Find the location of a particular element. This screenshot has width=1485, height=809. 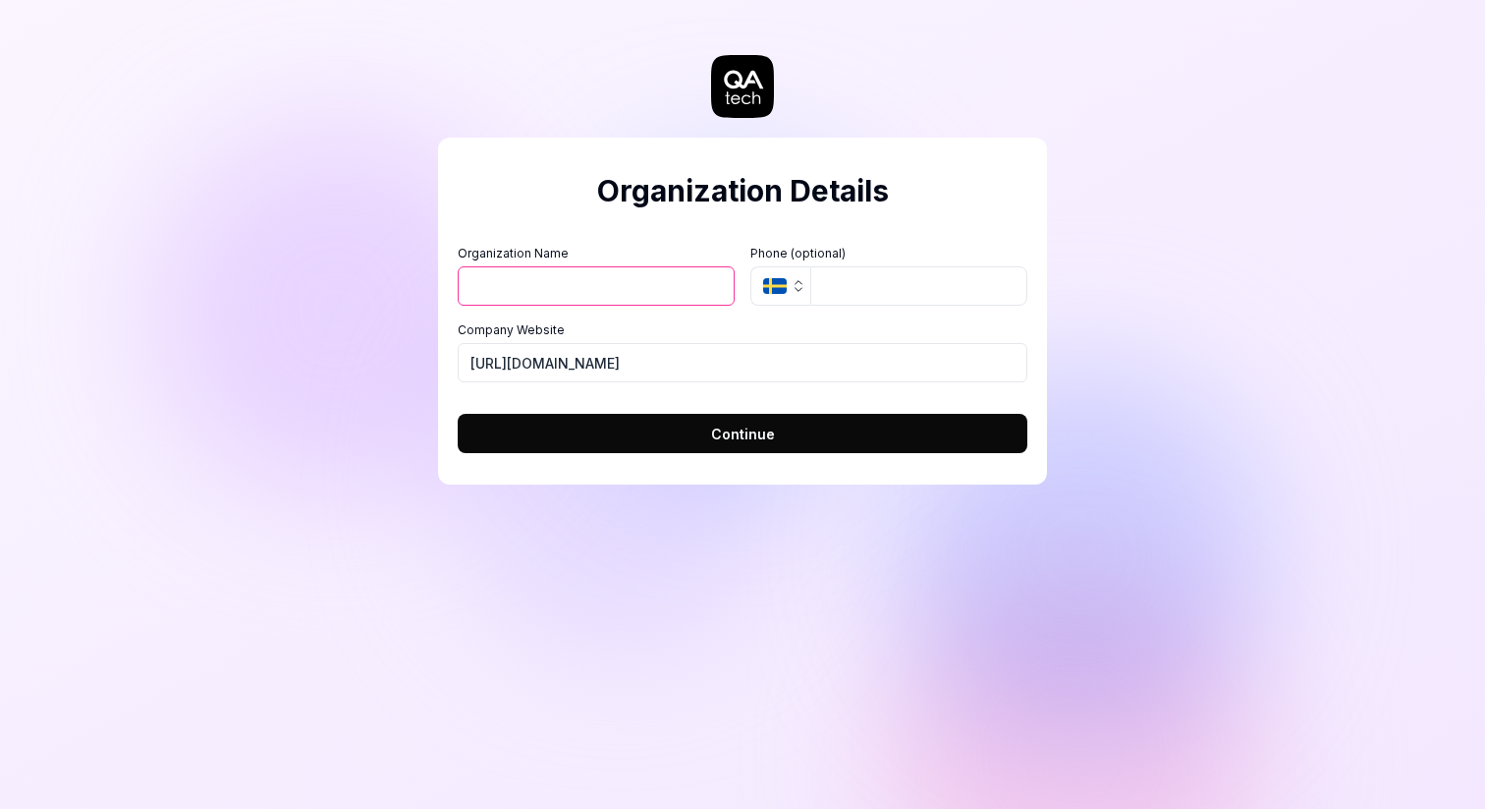

input: https:// is located at coordinates (743, 363).